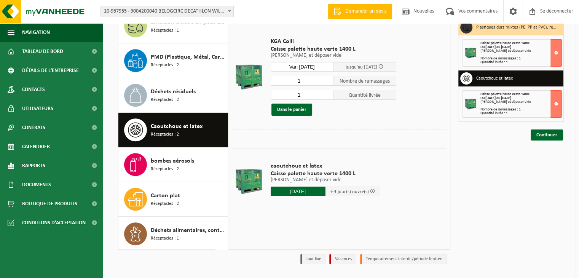 Image resolution: width=579 pixels, height=278 pixels. What do you see at coordinates (424, 11) in the screenshot?
I see `font: Nouvelles` at bounding box center [424, 11].